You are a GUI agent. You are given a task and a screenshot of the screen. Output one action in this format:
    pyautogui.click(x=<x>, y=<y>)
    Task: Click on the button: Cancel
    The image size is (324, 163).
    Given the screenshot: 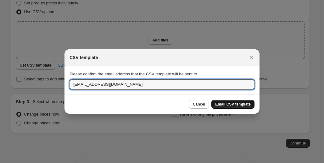 What is the action you would take?
    pyautogui.click(x=199, y=104)
    